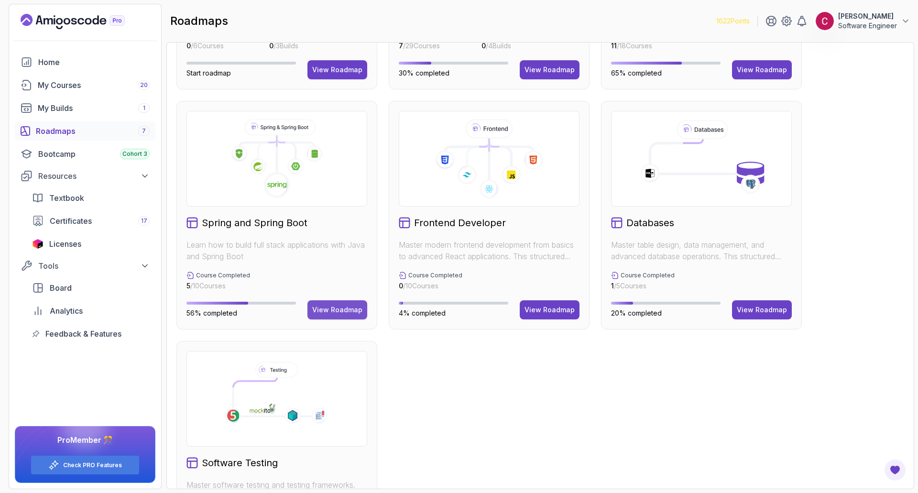 This screenshot has height=493, width=918. What do you see at coordinates (61, 288) in the screenshot?
I see `span: Board` at bounding box center [61, 288].